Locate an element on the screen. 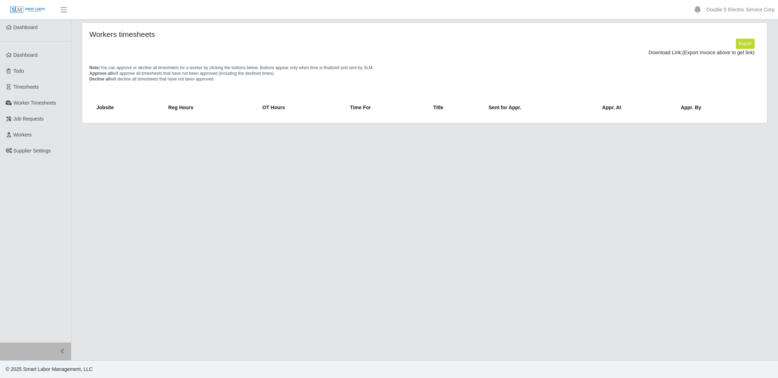 Image resolution: width=778 pixels, height=378 pixels. span: Decline all is located at coordinates (100, 79).